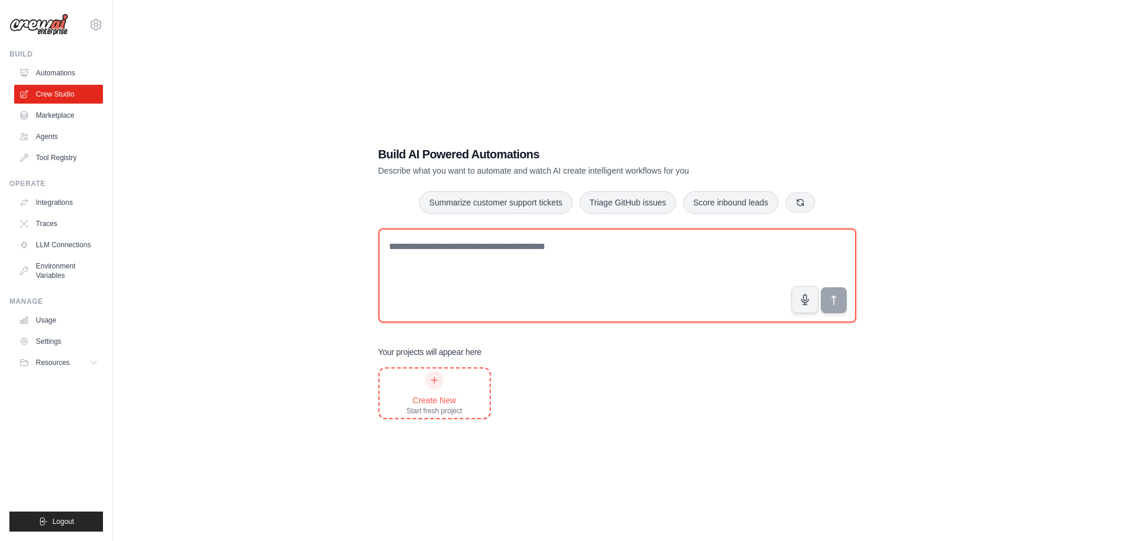 The width and height of the screenshot is (1121, 541). Describe the element at coordinates (58, 363) in the screenshot. I see `button: Resources` at that location.